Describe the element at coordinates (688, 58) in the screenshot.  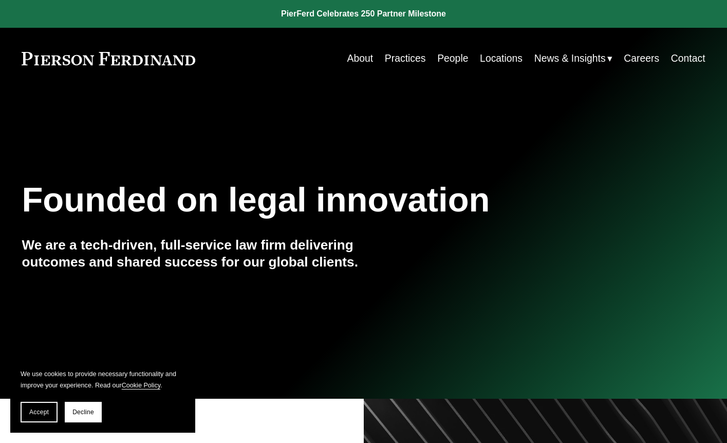
I see `a: Contact` at that location.